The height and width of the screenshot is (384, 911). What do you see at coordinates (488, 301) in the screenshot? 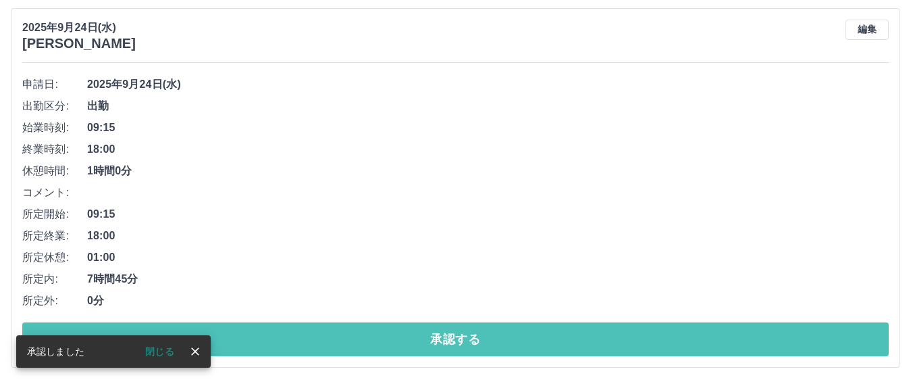
I see `span: 0分` at bounding box center [488, 301].